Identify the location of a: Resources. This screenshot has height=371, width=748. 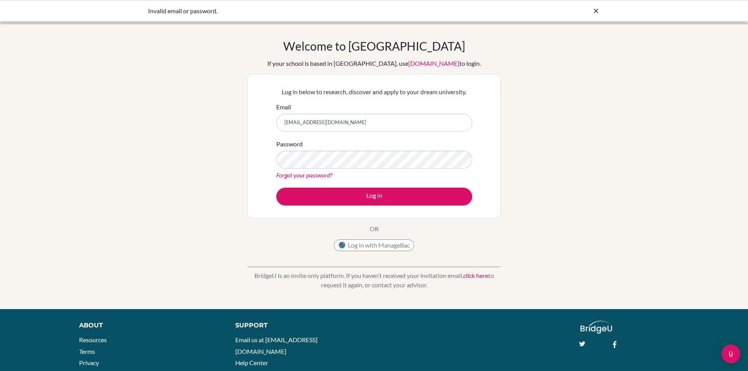
(93, 340).